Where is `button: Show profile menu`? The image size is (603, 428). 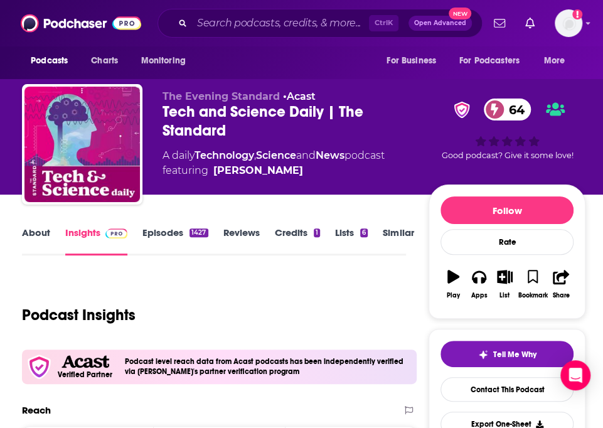 button: Show profile menu is located at coordinates (569, 23).